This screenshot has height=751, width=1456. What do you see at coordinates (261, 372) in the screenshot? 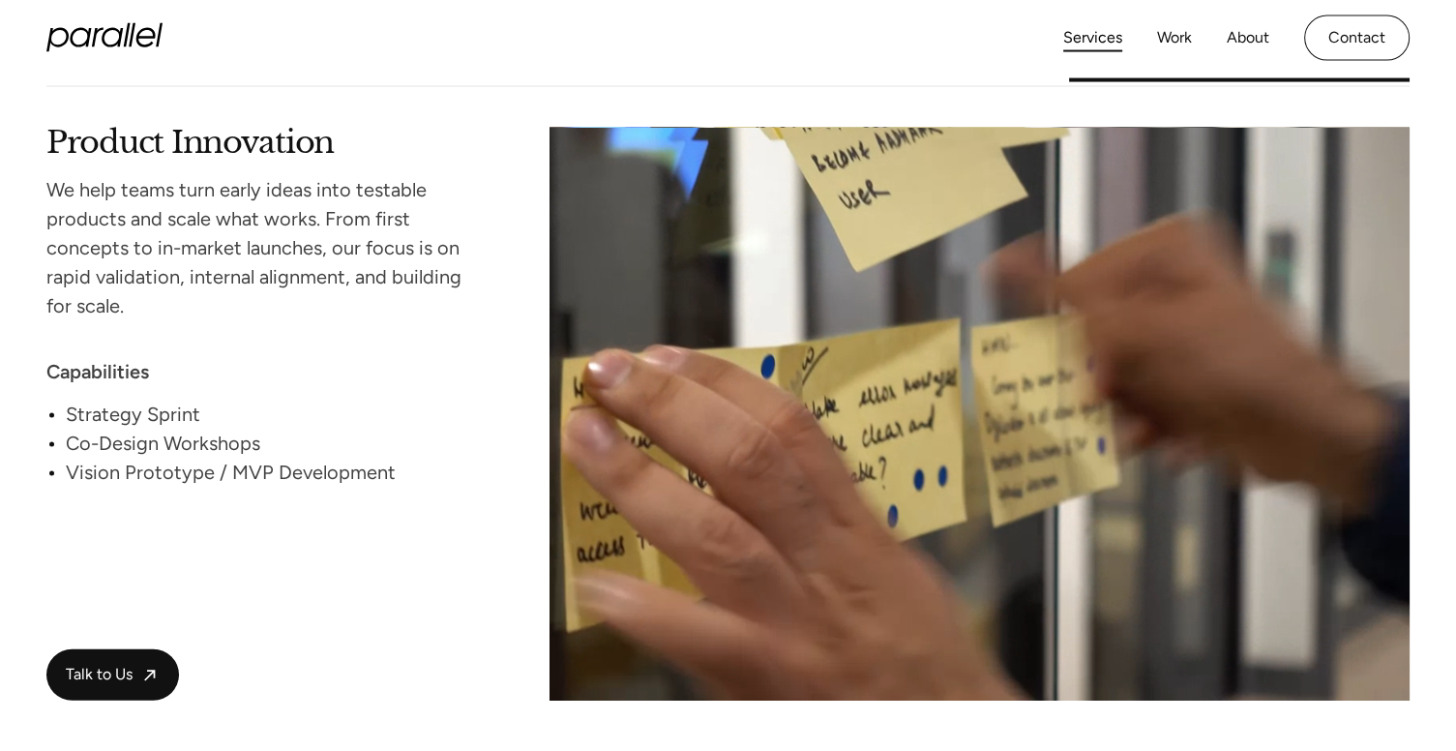
I see `div: Capabilities` at bounding box center [261, 372].